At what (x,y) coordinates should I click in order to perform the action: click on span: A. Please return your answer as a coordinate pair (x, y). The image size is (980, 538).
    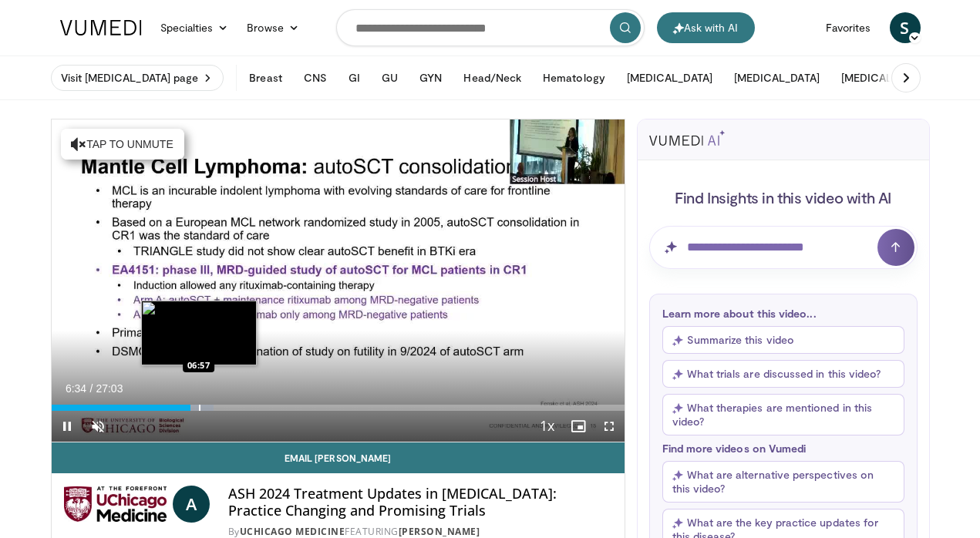
    Looking at the image, I should click on (191, 504).